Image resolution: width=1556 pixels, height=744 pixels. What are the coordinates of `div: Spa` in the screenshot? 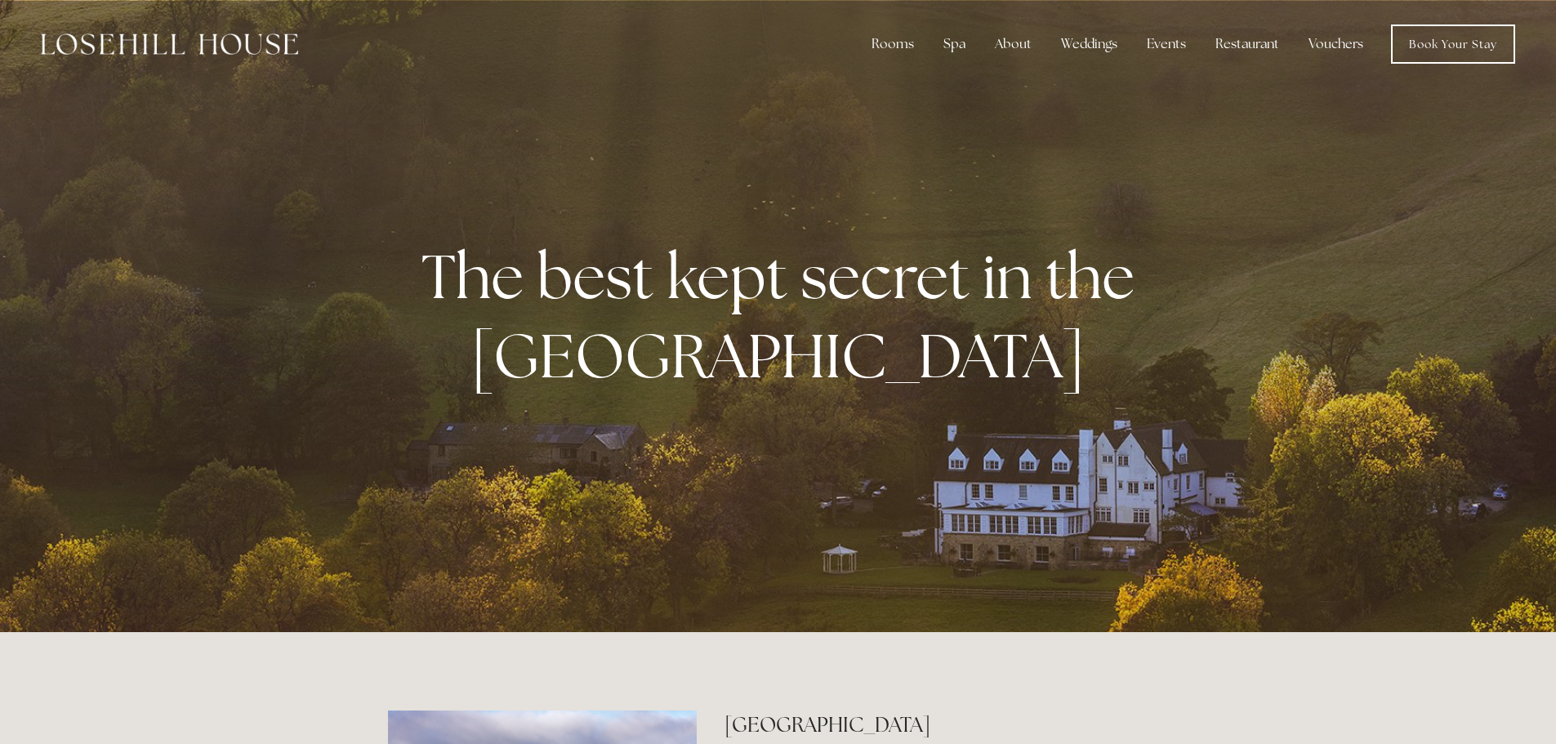 It's located at (954, 44).